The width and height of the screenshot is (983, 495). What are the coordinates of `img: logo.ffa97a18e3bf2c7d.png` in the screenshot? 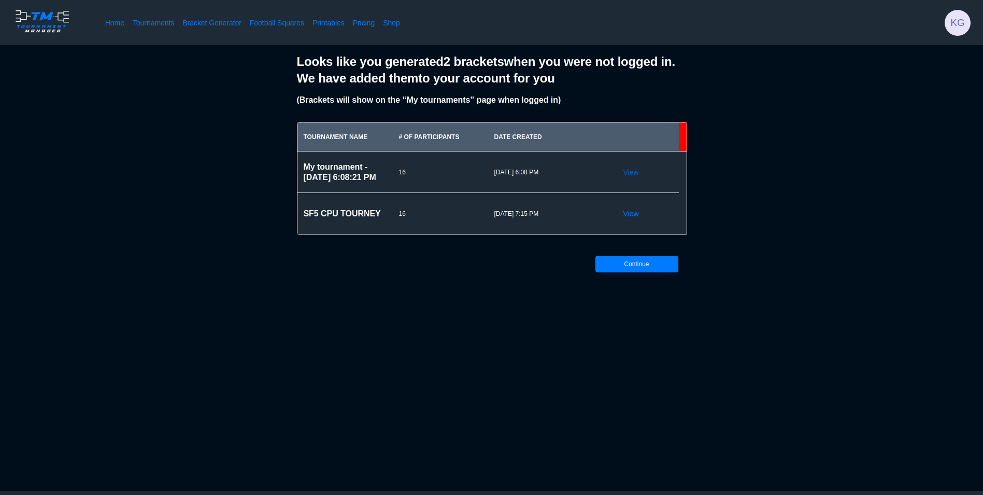 It's located at (42, 21).